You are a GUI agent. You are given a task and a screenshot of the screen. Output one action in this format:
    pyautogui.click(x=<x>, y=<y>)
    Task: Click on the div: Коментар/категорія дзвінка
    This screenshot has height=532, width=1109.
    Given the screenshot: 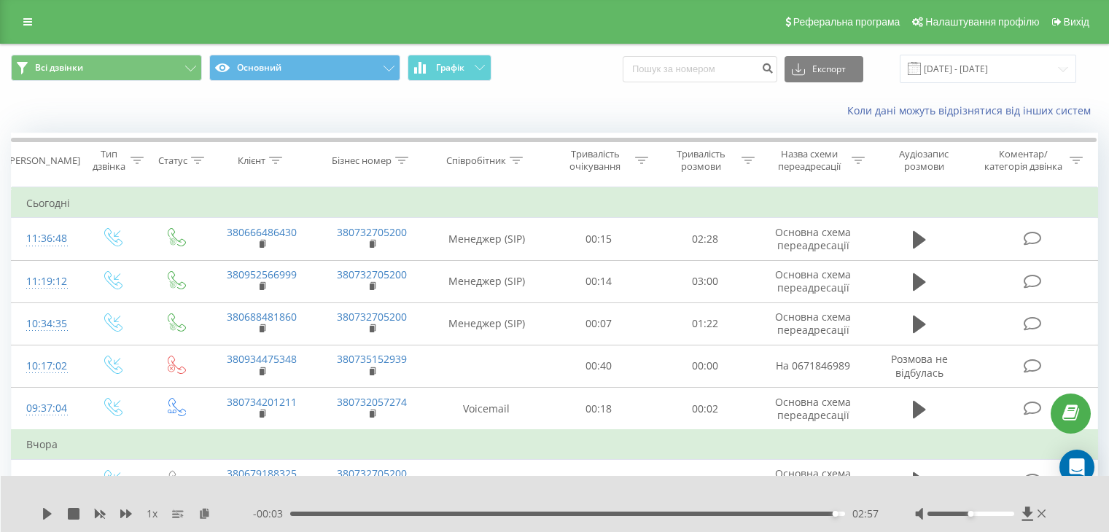 What is the action you would take?
    pyautogui.click(x=1023, y=160)
    